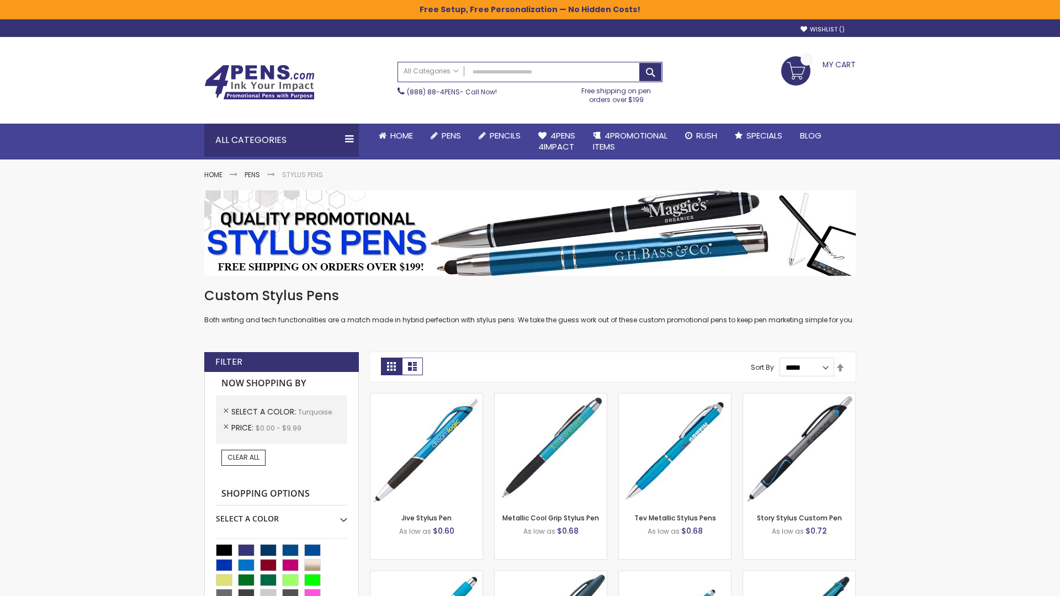  I want to click on span: Turquoise, so click(315, 412).